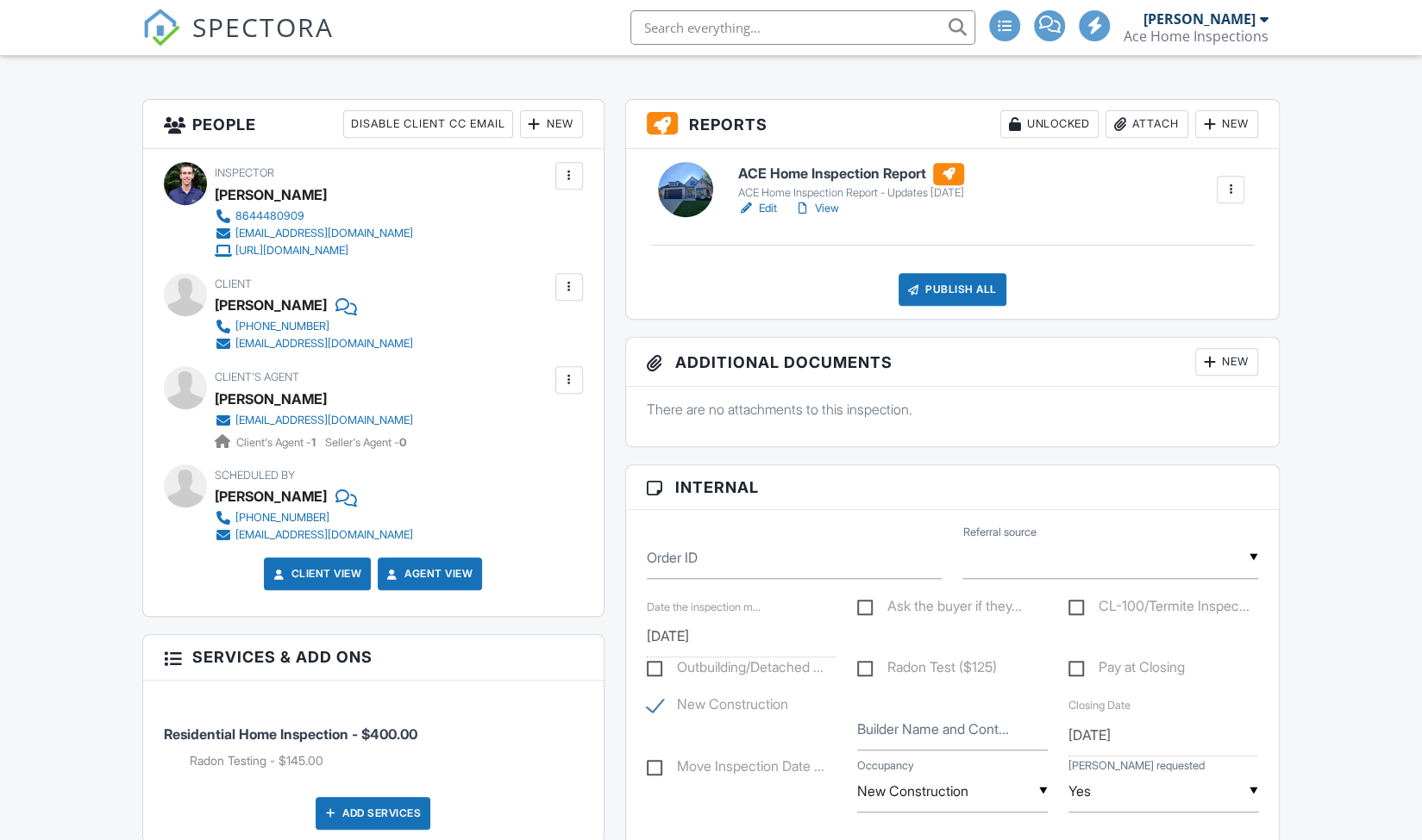 This screenshot has height=840, width=1422. Describe the element at coordinates (998, 533) in the screenshot. I see `label: Referral source` at that location.